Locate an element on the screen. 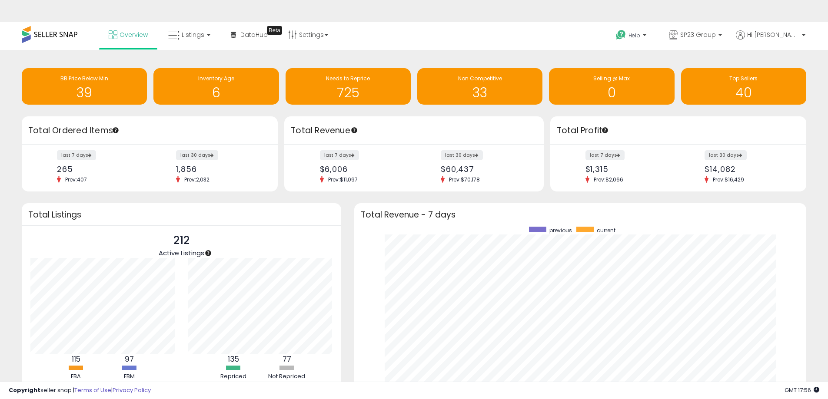 This screenshot has width=828, height=399. span: DataHub is located at coordinates (254, 35).